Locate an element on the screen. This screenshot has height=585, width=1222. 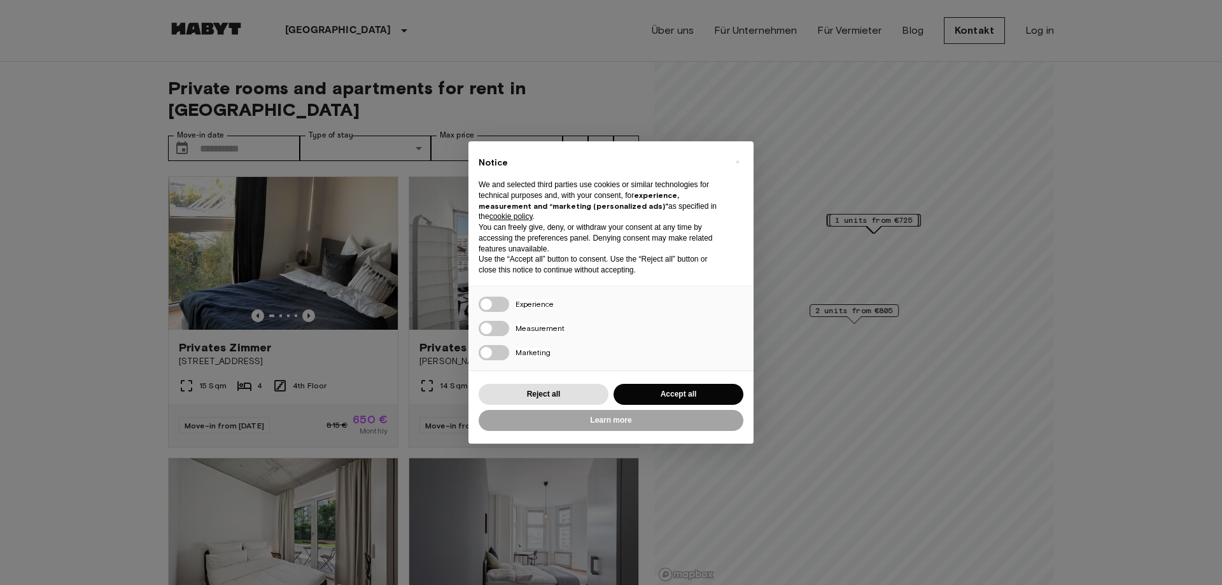
button: Reject all is located at coordinates (543, 394).